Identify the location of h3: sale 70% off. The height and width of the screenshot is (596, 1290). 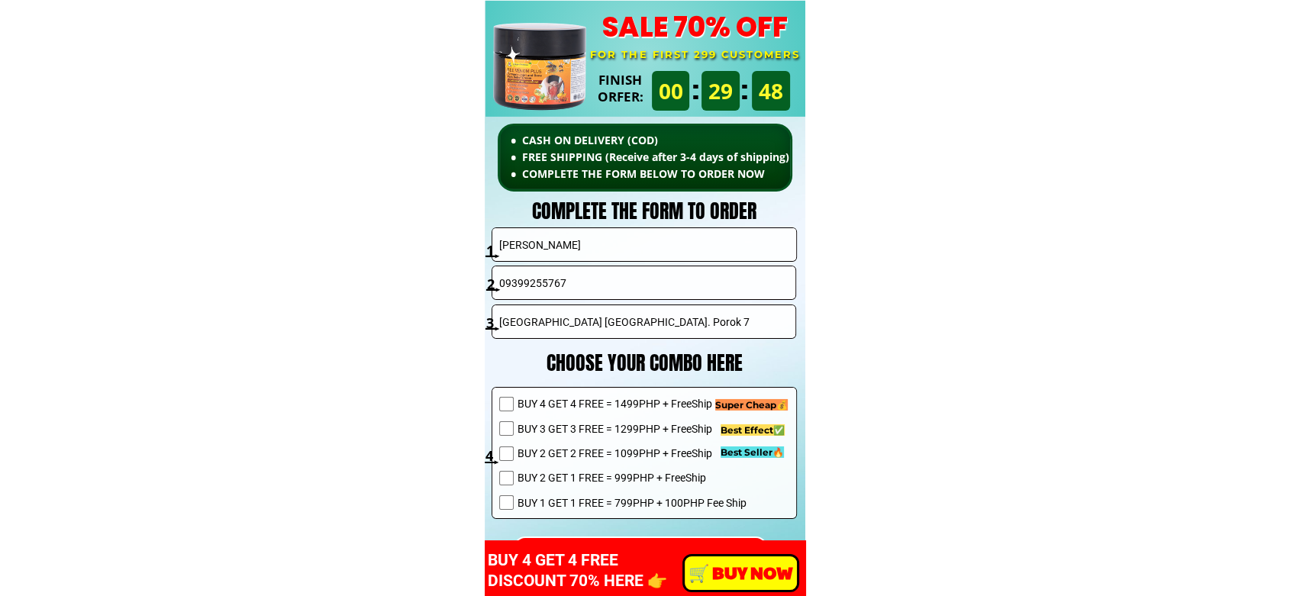
(694, 27).